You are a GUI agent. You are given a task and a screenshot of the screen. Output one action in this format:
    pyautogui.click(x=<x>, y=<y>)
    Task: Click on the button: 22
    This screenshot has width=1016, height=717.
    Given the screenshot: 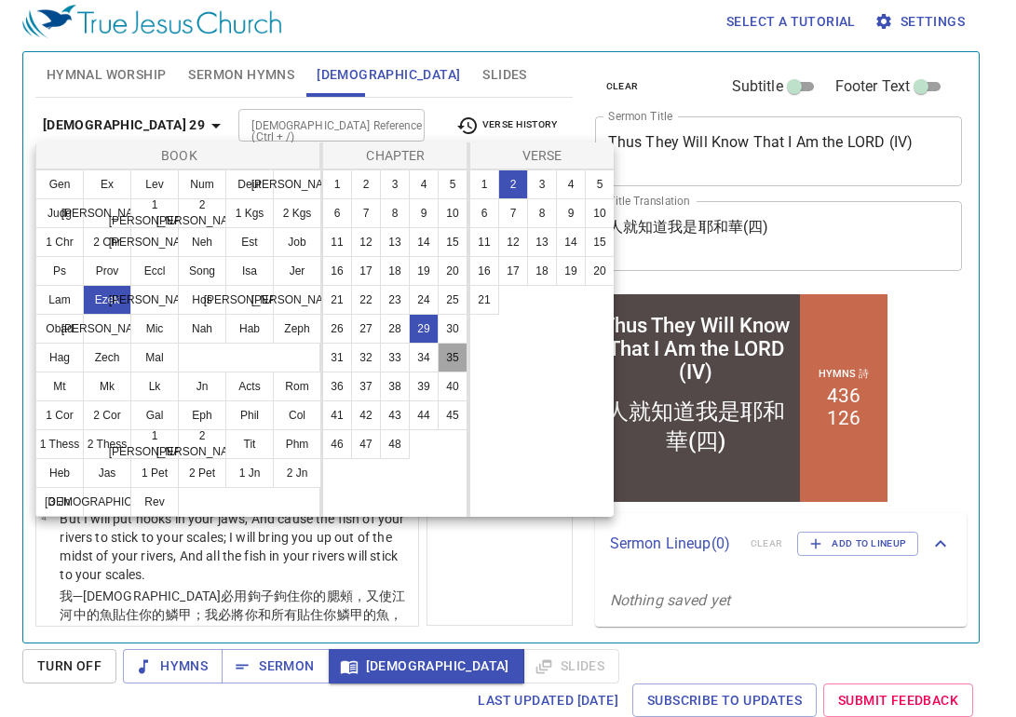 What is the action you would take?
    pyautogui.click(x=366, y=300)
    